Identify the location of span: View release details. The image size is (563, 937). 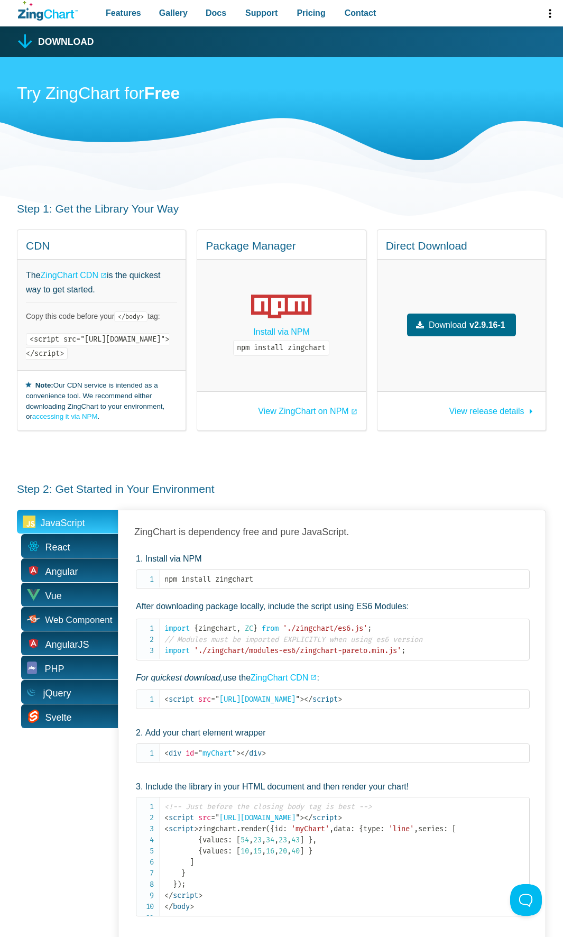
(487, 411).